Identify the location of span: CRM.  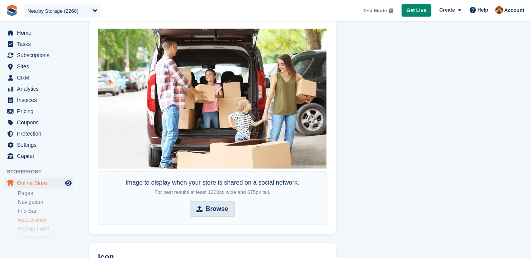
(40, 78).